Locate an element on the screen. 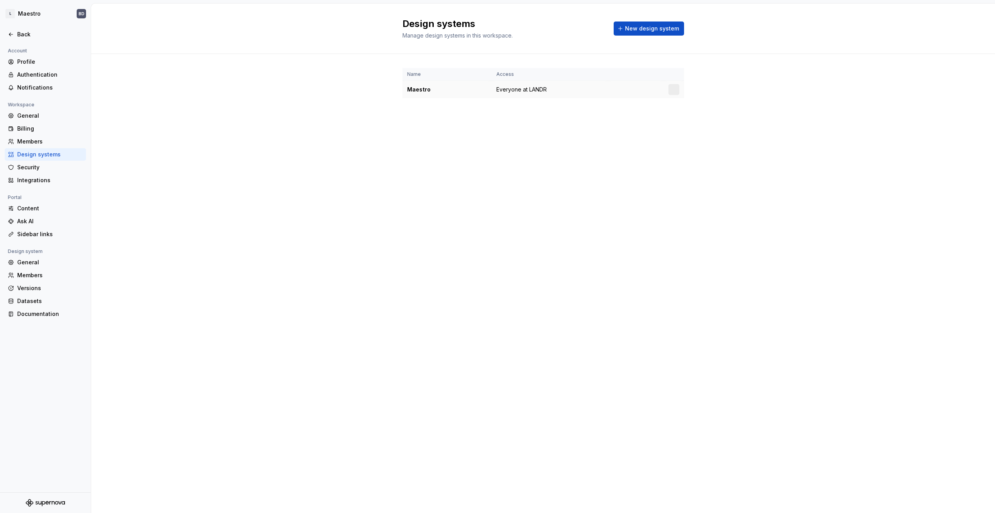 The image size is (995, 513). a: Supernova Logo is located at coordinates (45, 503).